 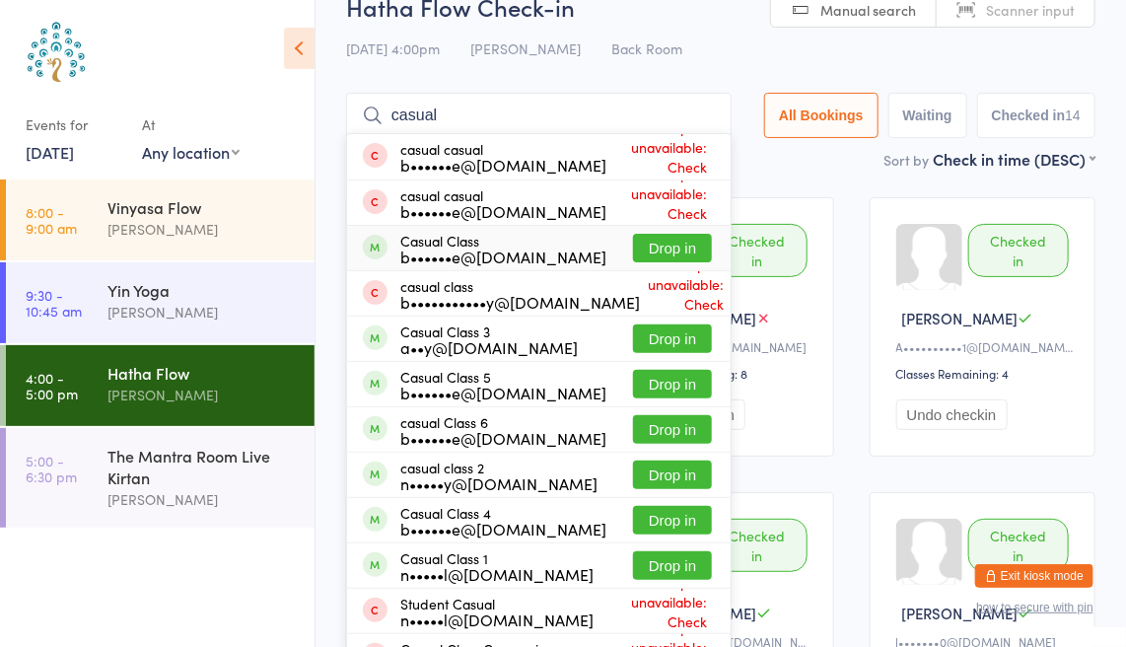 What do you see at coordinates (202, 373) in the screenshot?
I see `div: Hatha Flow` at bounding box center [202, 373].